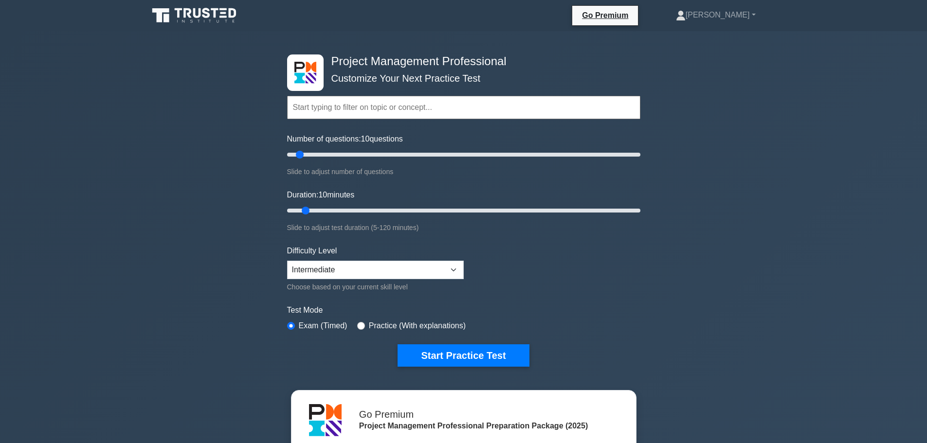 This screenshot has height=443, width=927. Describe the element at coordinates (605, 15) in the screenshot. I see `a: Go Premium` at that location.